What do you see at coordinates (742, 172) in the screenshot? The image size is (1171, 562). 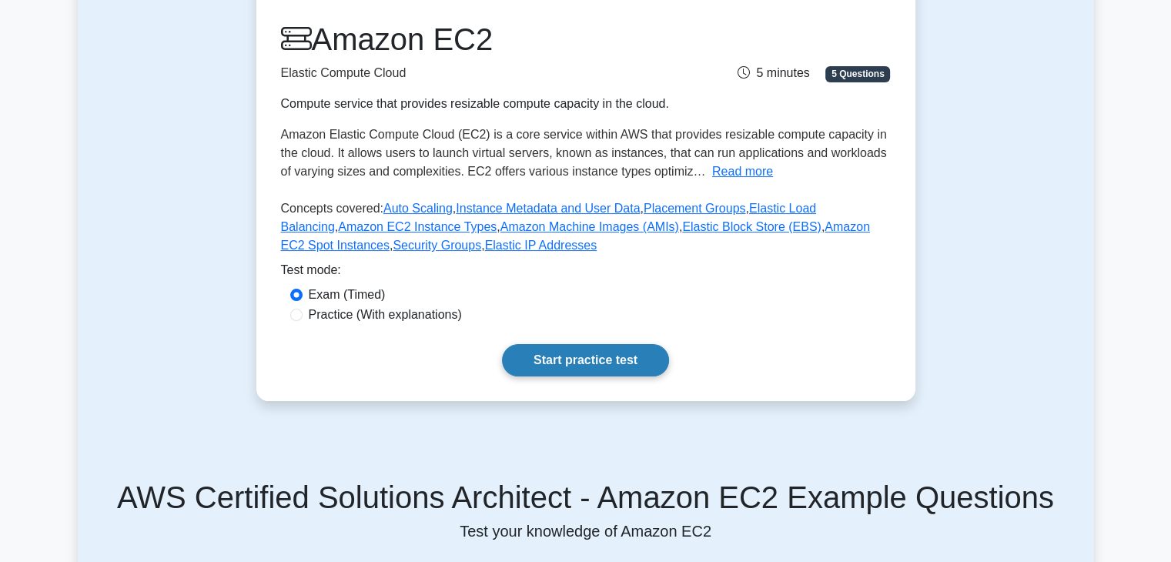 I see `button: Read more` at bounding box center [742, 172].